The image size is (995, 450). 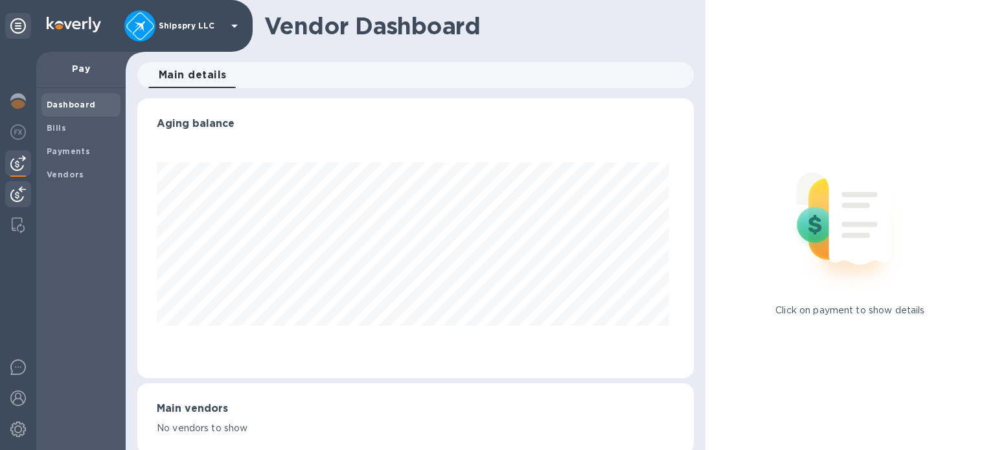 What do you see at coordinates (850, 310) in the screenshot?
I see `p: Click on payment to show details` at bounding box center [850, 310].